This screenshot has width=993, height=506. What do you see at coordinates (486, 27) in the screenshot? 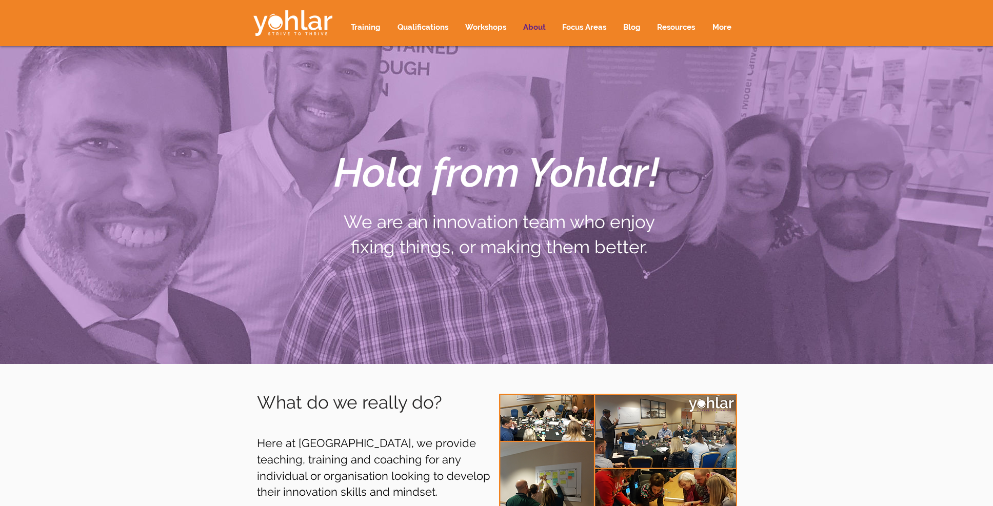
I see `p: Workshops` at bounding box center [486, 27].